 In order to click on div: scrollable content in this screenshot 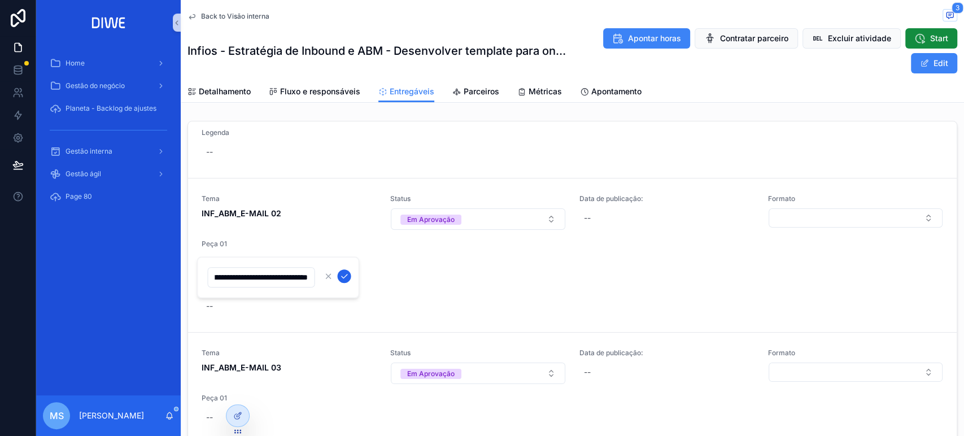, I will do `click(108, 133)`.